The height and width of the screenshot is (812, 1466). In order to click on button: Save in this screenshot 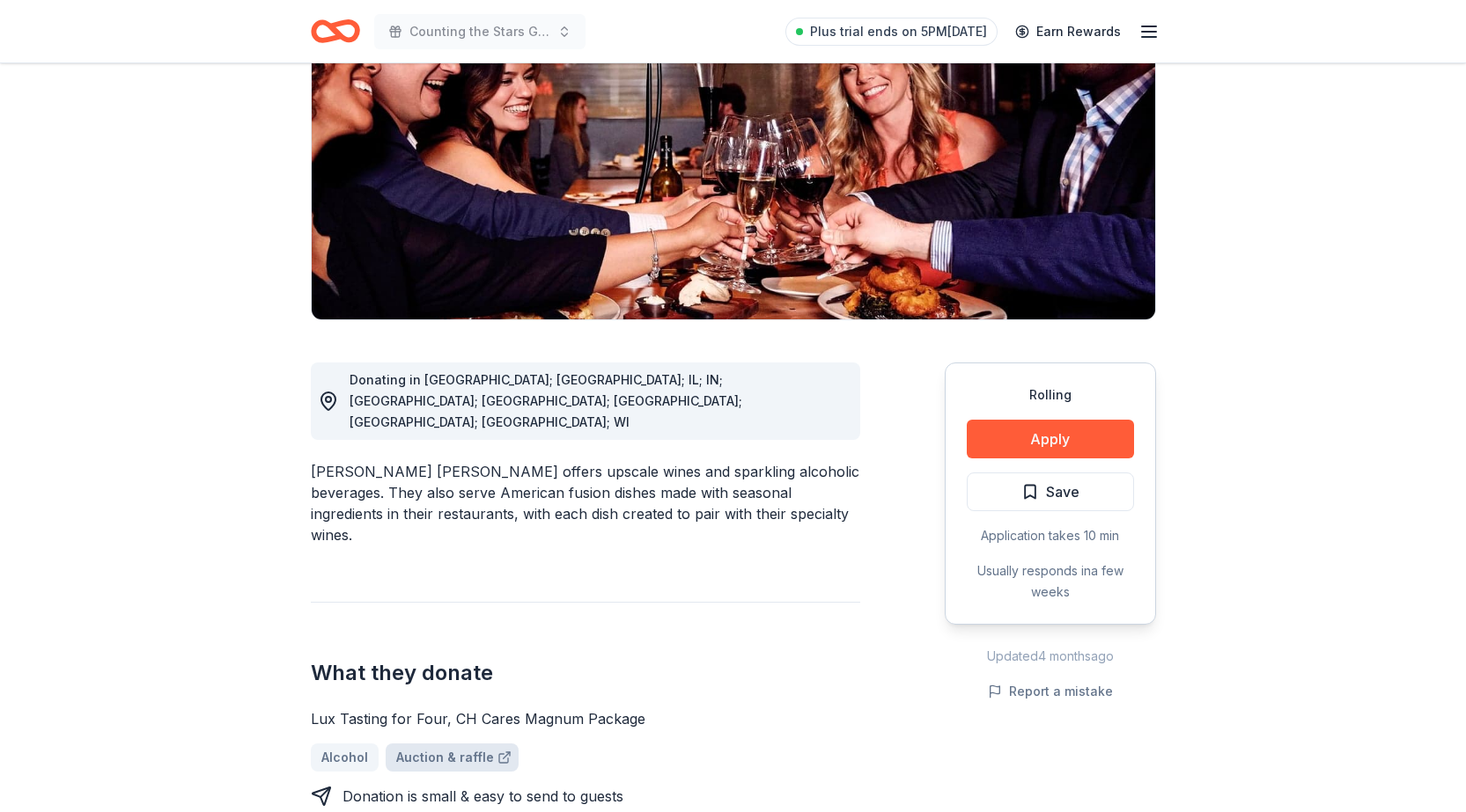, I will do `click(1050, 492)`.